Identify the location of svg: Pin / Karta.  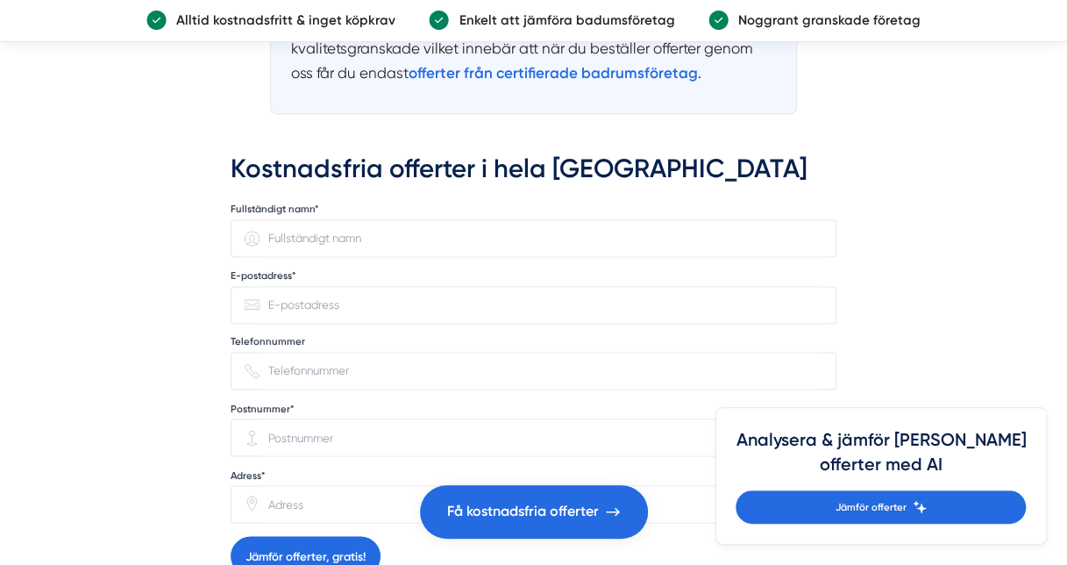
(253, 503).